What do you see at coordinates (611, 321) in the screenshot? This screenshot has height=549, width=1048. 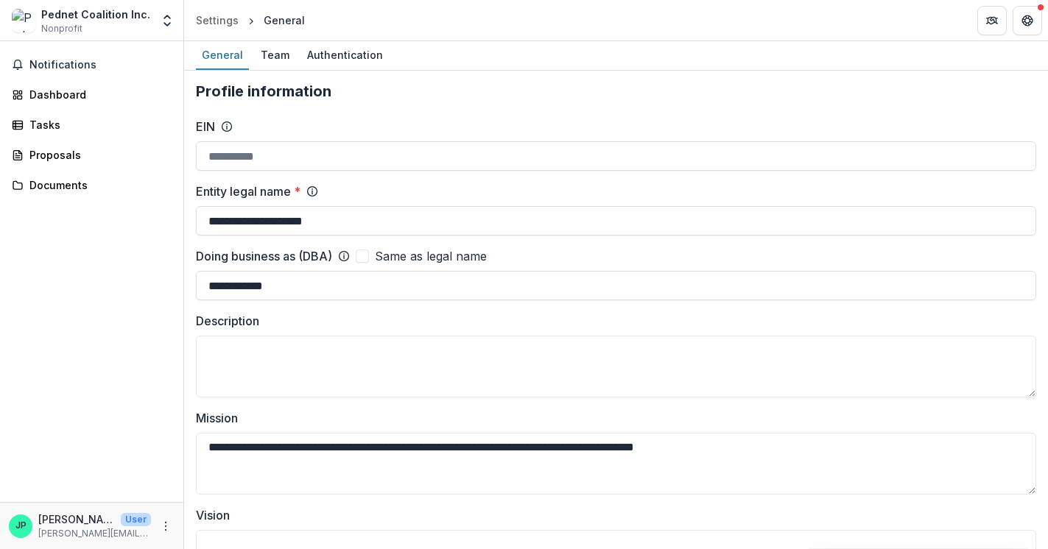 I see `label: Description` at bounding box center [611, 321].